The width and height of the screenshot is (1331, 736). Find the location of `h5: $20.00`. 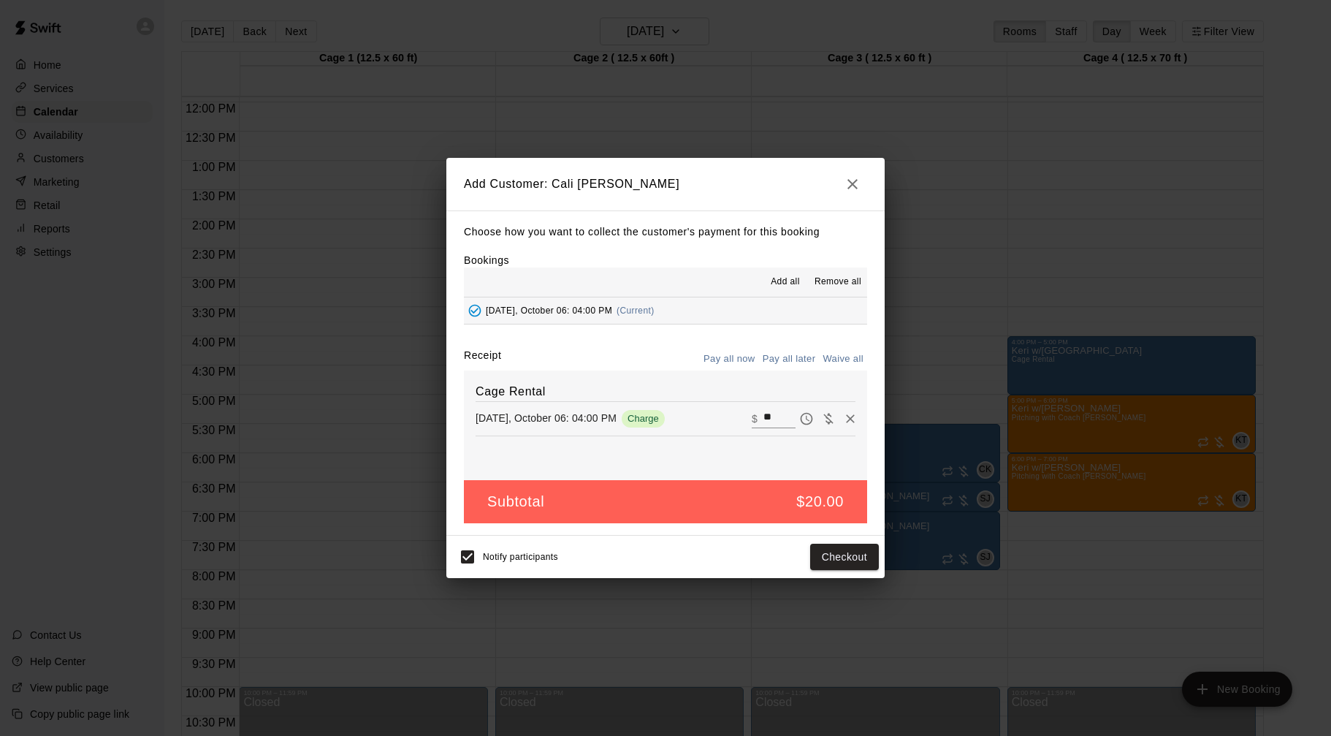

h5: $20.00 is located at coordinates (820, 501).